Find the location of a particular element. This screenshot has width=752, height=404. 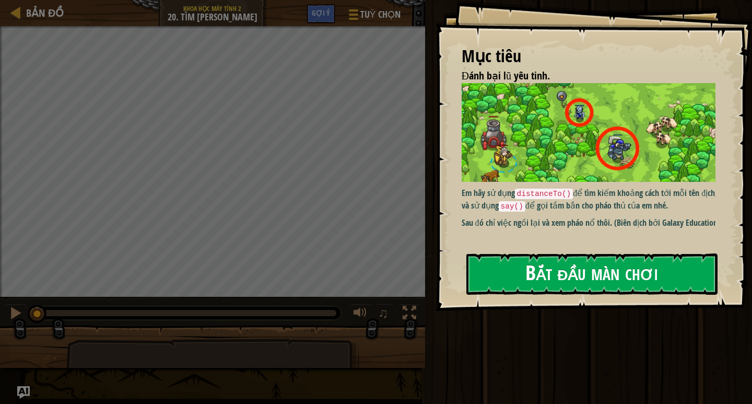

div: Mục tiêu is located at coordinates (588, 56).